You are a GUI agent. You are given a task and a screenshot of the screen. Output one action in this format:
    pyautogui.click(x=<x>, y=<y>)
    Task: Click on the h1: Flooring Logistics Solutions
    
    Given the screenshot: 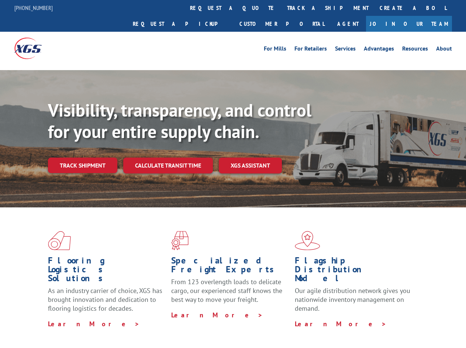 What is the action you would take?
    pyautogui.click(x=107, y=271)
    